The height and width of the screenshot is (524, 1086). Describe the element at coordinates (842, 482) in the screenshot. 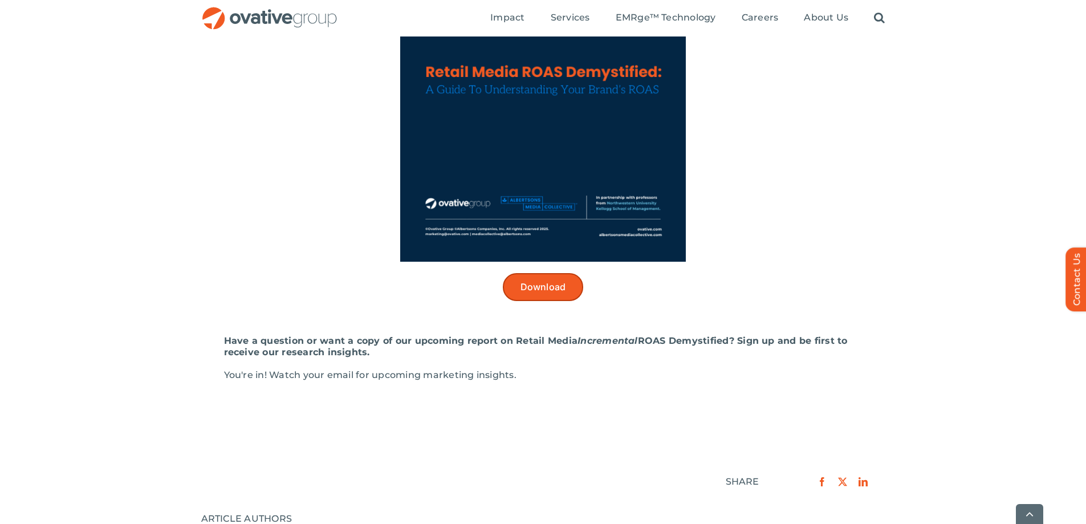

I see `a: X` at that location.